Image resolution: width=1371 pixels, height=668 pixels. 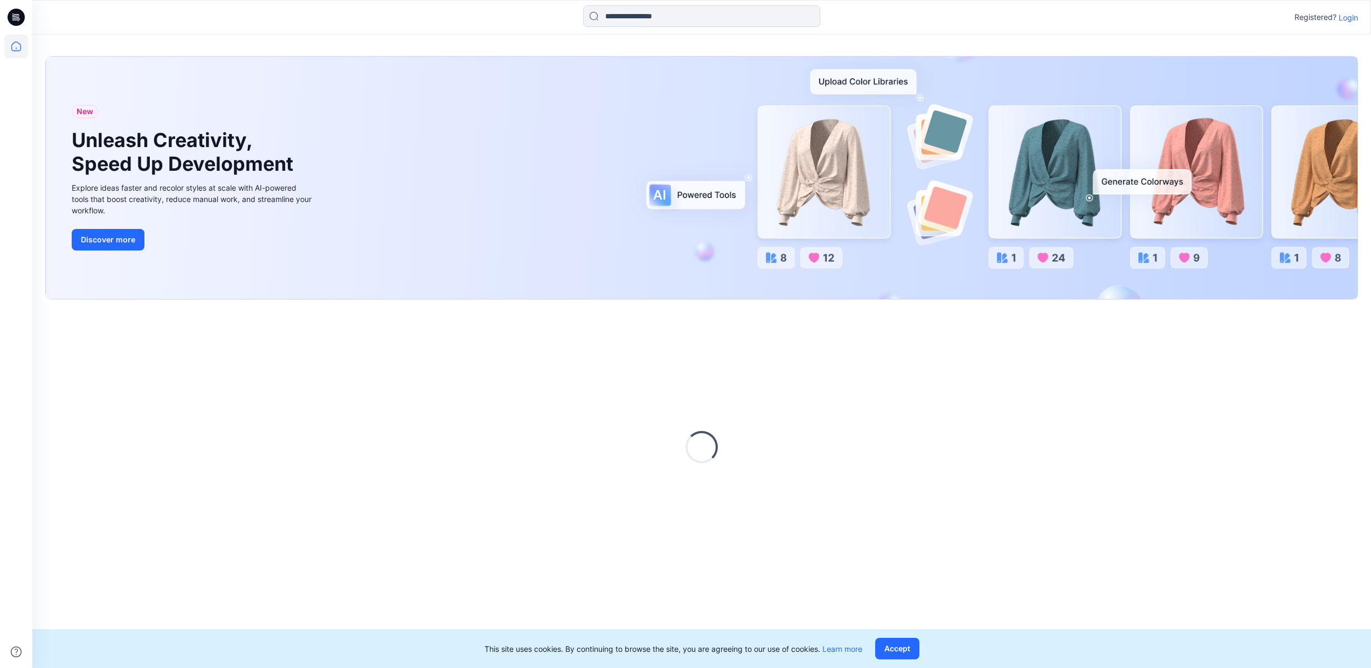 What do you see at coordinates (108, 240) in the screenshot?
I see `button: Discover more` at bounding box center [108, 240].